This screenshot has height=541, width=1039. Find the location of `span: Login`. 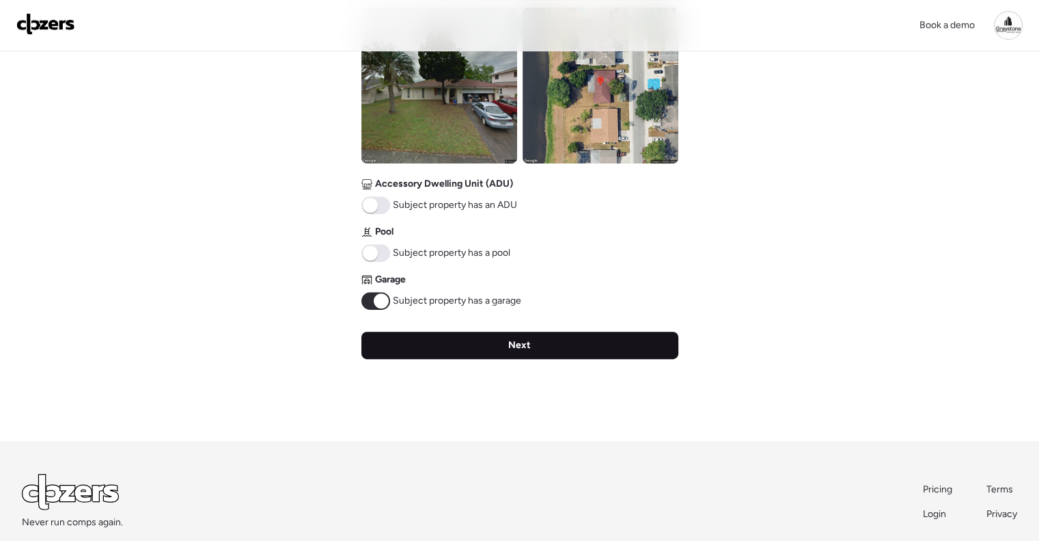

span: Login is located at coordinates (935, 513).